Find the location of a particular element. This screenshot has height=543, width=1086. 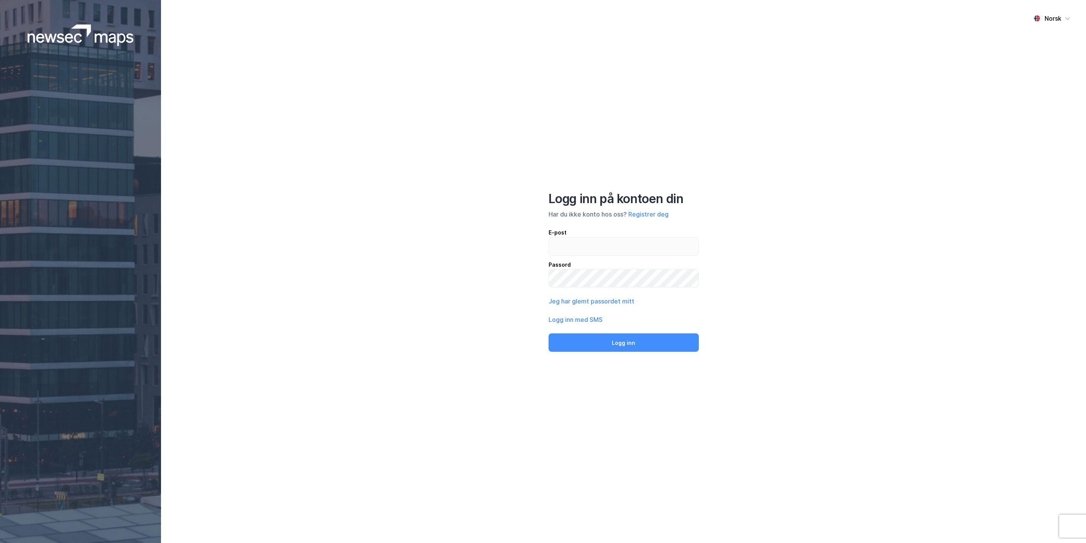

div: Passord is located at coordinates (624, 265).